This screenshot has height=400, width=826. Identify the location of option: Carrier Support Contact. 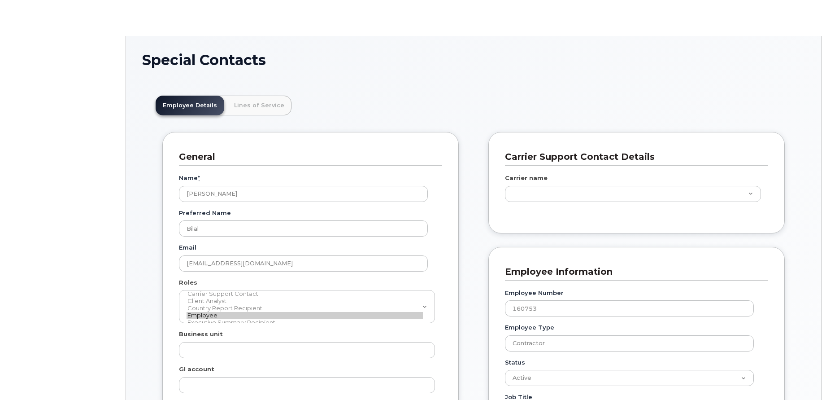
(305, 294).